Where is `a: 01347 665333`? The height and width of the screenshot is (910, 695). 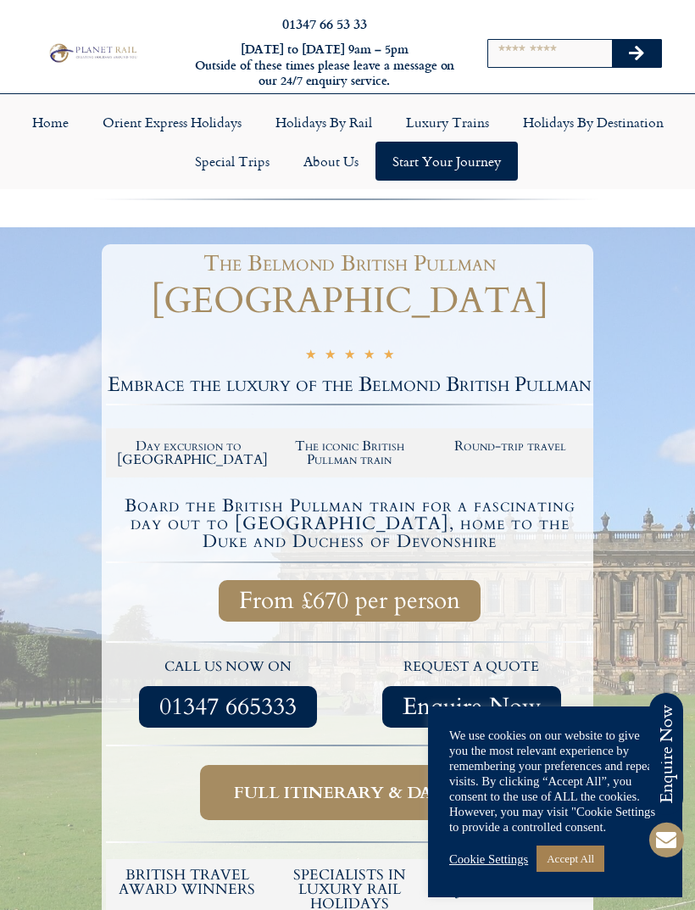 a: 01347 665333 is located at coordinates (228, 706).